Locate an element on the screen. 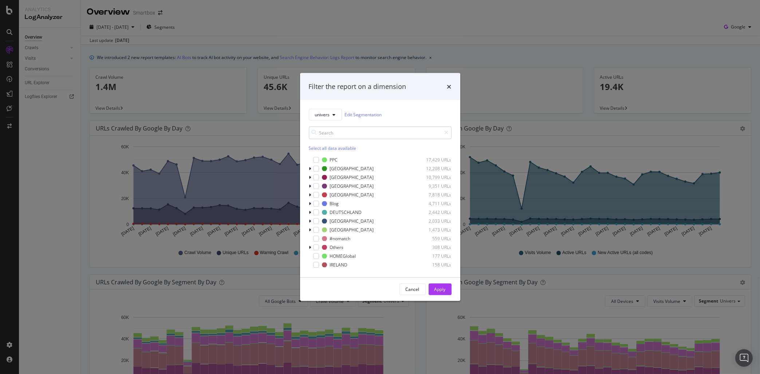  div: 2,442 URLs is located at coordinates (434, 212).